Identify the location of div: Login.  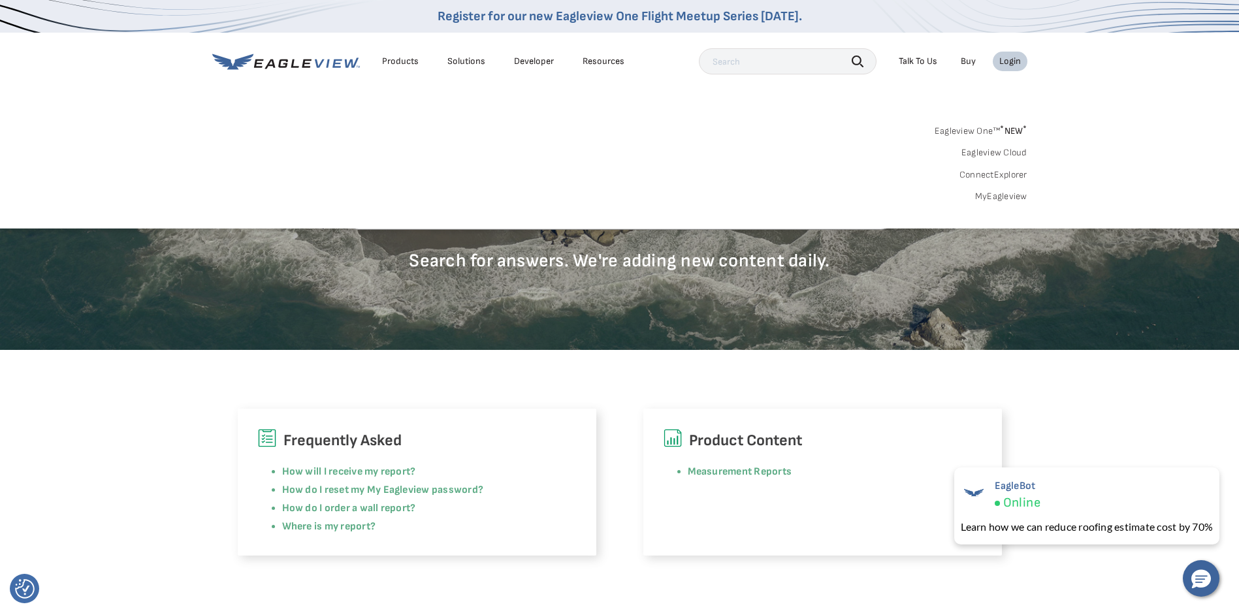
(1010, 61).